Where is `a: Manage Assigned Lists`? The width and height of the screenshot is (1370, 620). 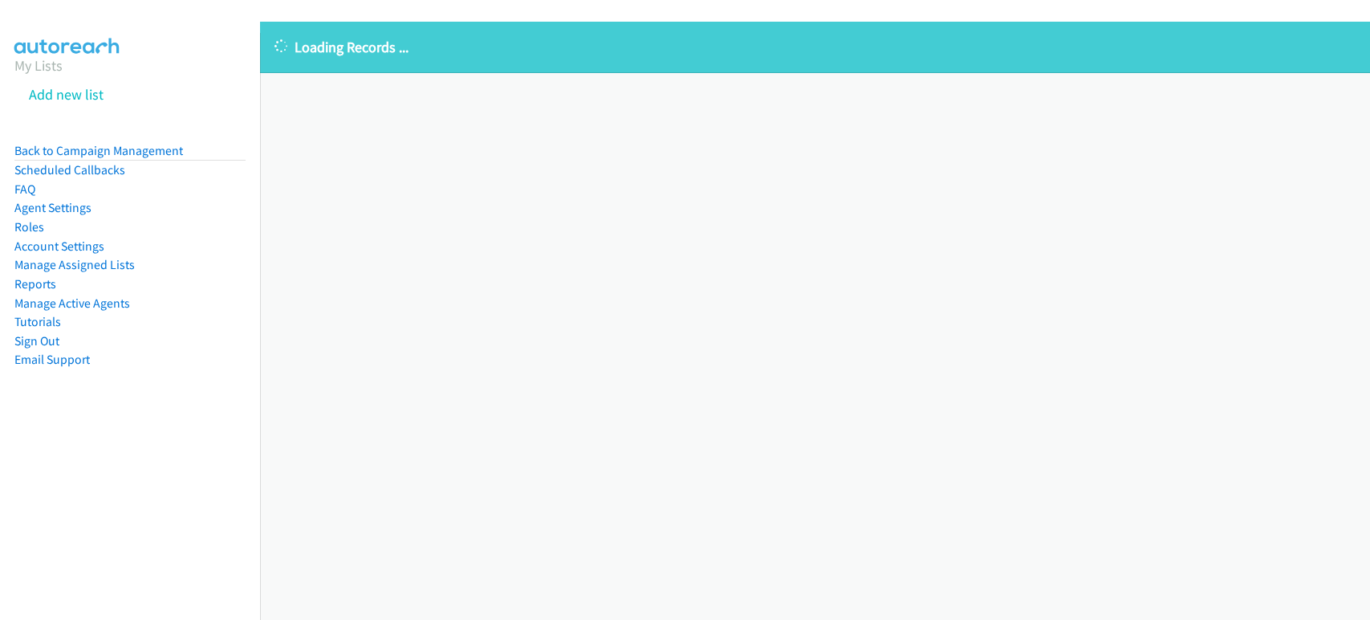
a: Manage Assigned Lists is located at coordinates (75, 264).